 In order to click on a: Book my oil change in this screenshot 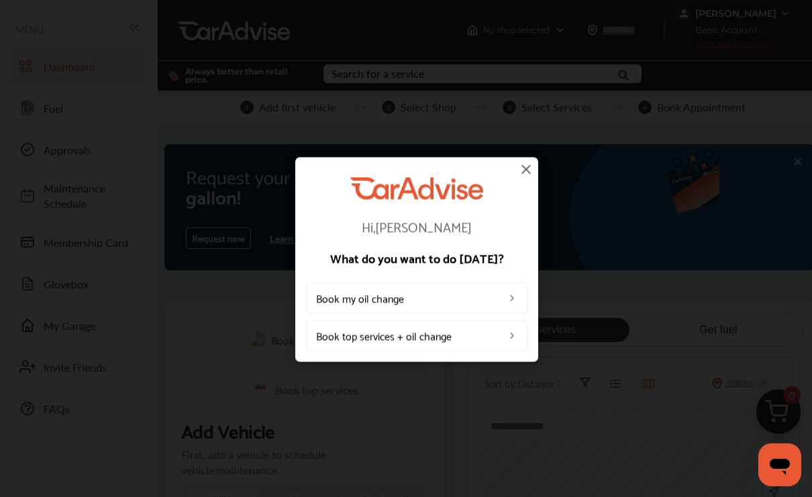, I will do `click(417, 298)`.